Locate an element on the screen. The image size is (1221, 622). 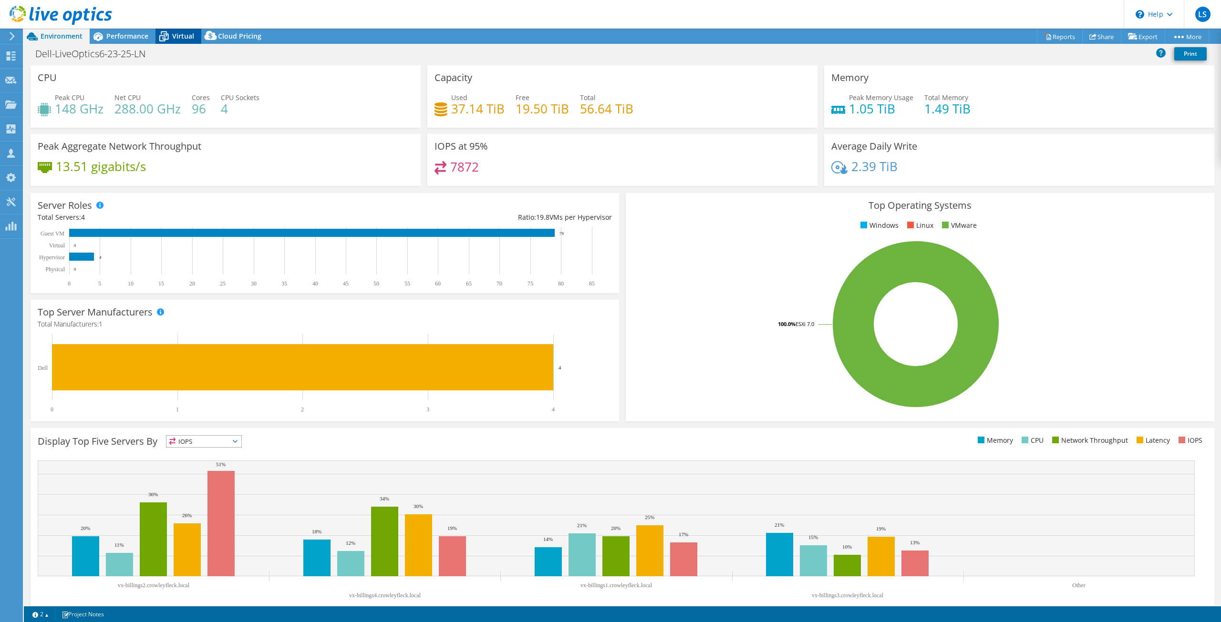
span: Peak Memory Usage is located at coordinates (881, 97).